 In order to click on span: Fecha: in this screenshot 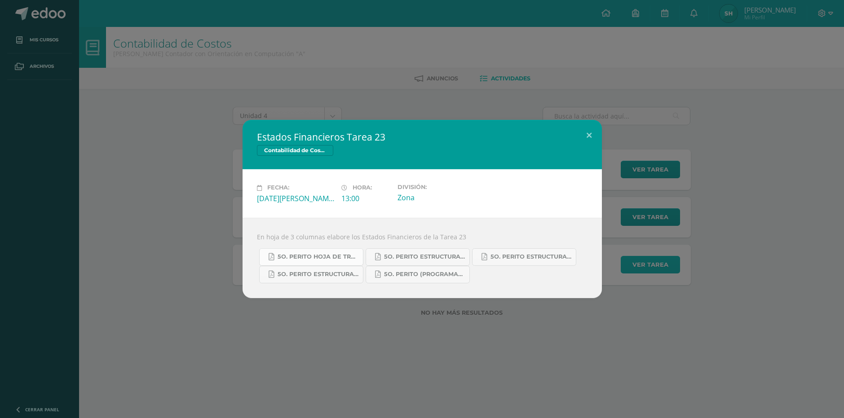, I will do `click(278, 188)`.